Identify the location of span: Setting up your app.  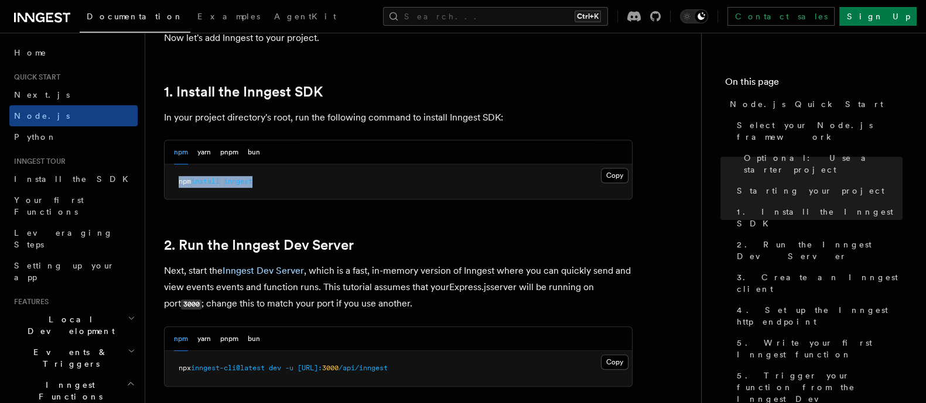
(64, 272).